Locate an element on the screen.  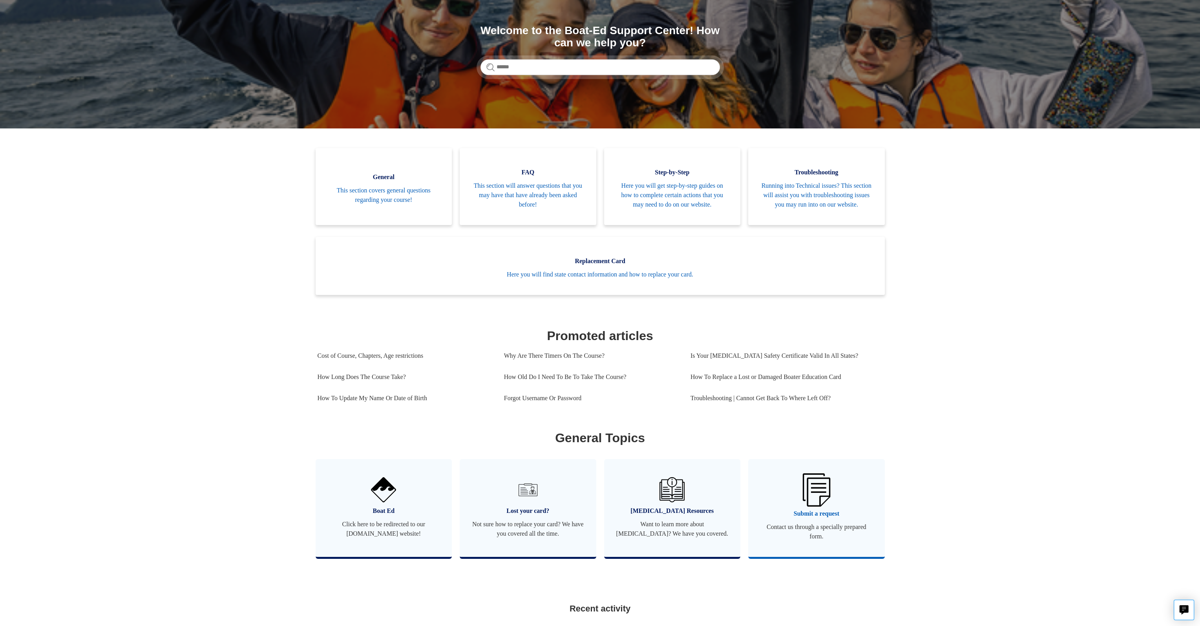
img: 01HZPCYVZMCNPYXCC0DPA2R54M is located at coordinates (672, 490).